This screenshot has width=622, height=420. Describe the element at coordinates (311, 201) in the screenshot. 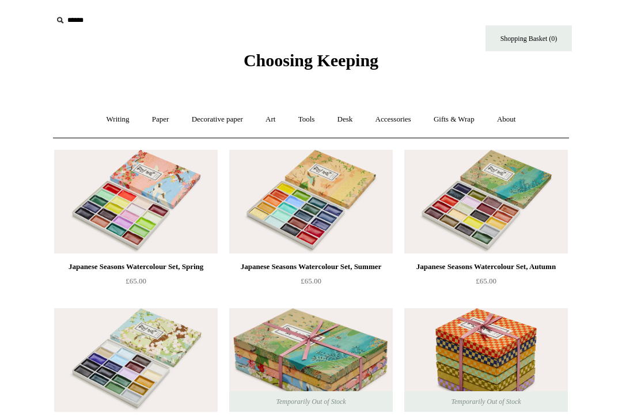

I see `a: Japanese Seasons Watercolour Set, Summer Japanese Seasons Watercolour Set, Summer` at that location.